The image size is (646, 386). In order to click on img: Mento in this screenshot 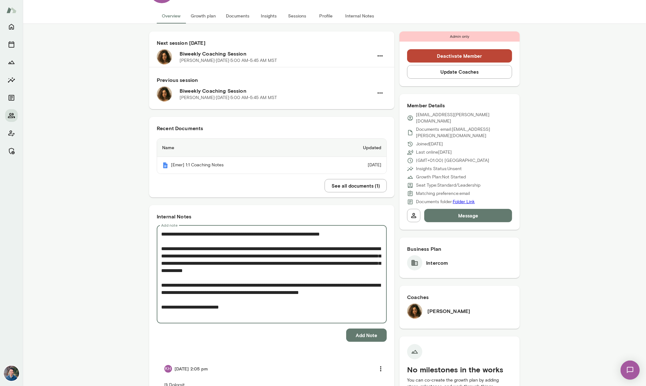, I will do `click(11, 10)`.